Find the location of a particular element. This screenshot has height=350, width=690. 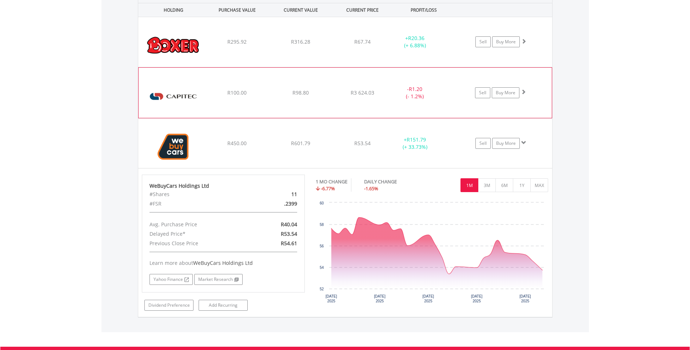

span: R450.00 is located at coordinates (237, 143).